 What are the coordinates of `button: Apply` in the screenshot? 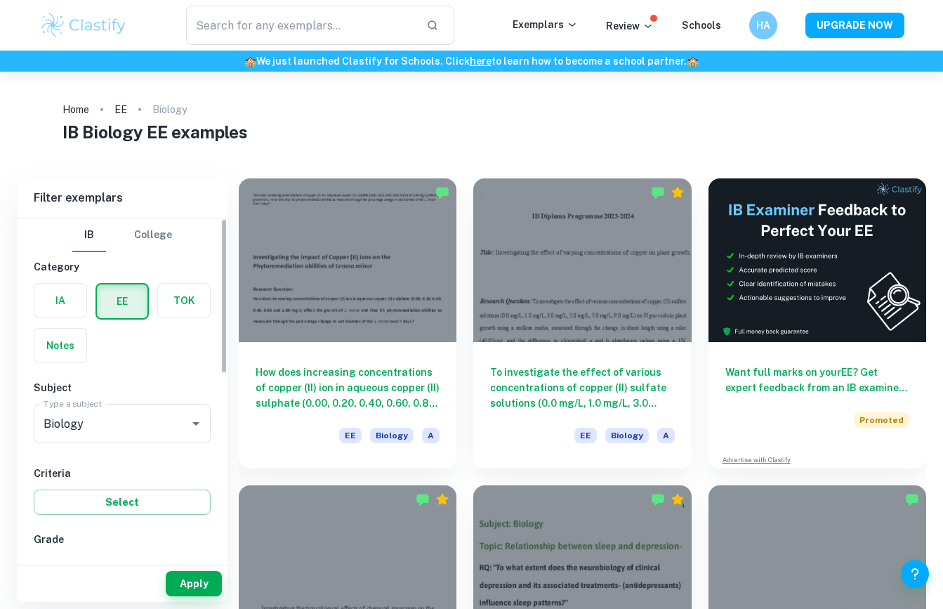 It's located at (194, 584).